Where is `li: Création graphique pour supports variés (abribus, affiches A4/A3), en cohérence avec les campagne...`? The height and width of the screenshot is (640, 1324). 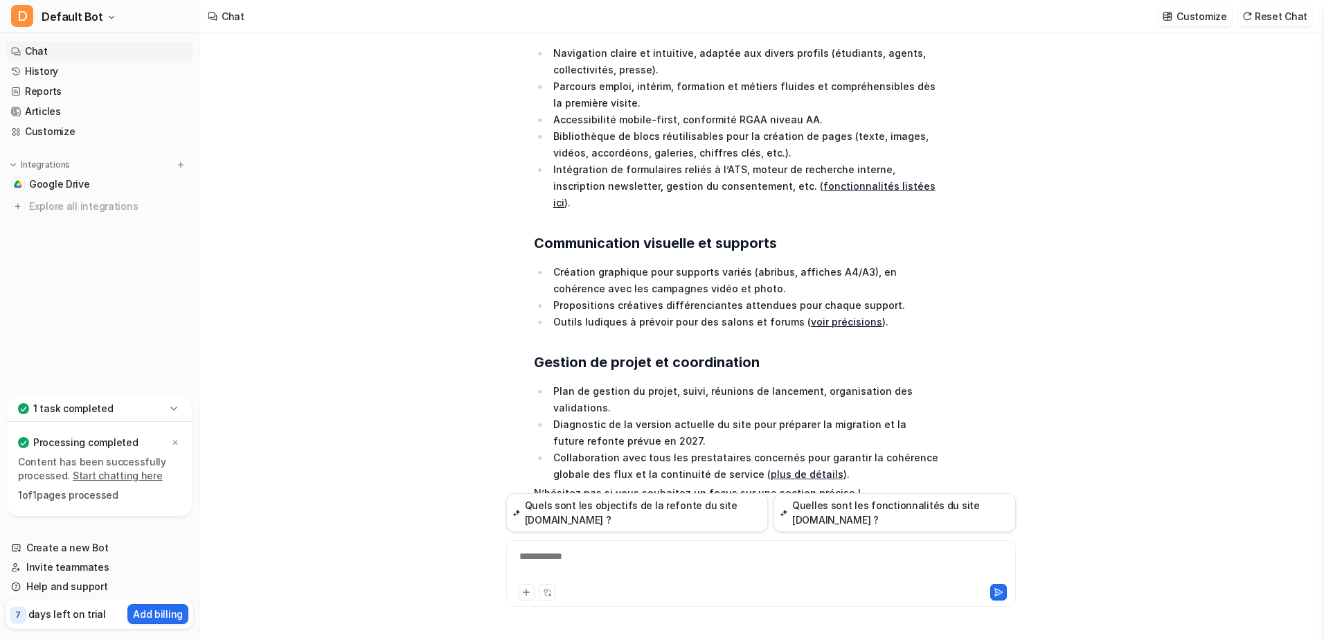 li: Création graphique pour supports variés (abribus, affiches A4/A3), en cohérence avec les campagne... is located at coordinates (744, 280).